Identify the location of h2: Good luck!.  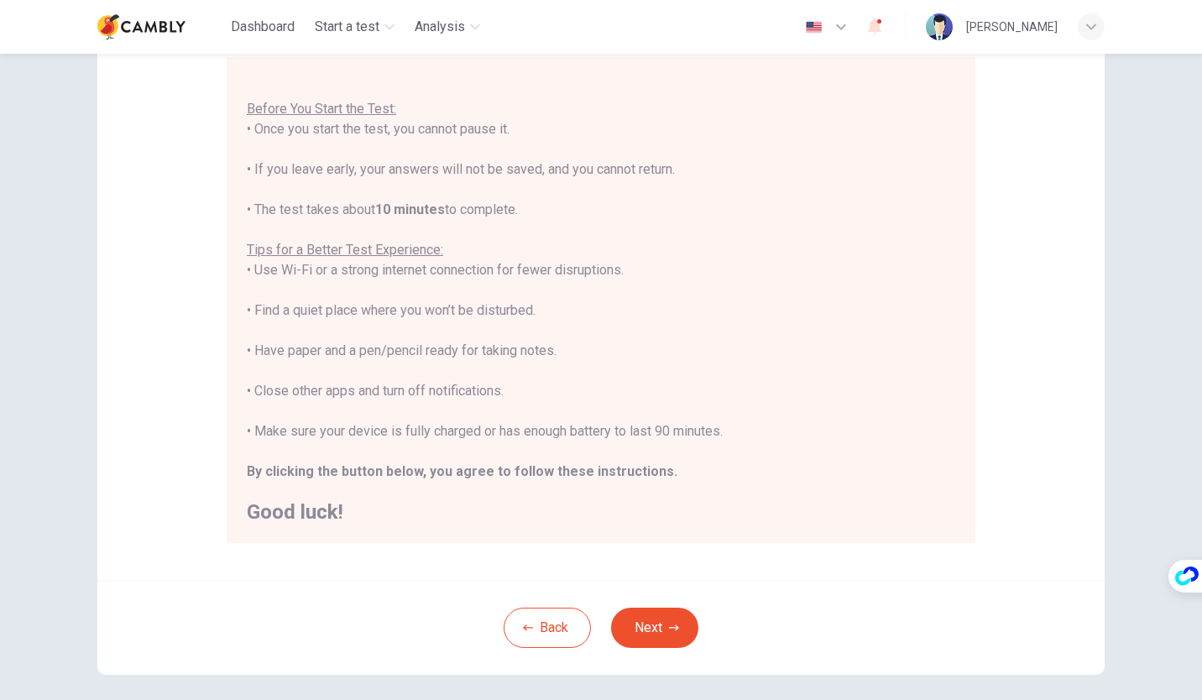
(601, 512).